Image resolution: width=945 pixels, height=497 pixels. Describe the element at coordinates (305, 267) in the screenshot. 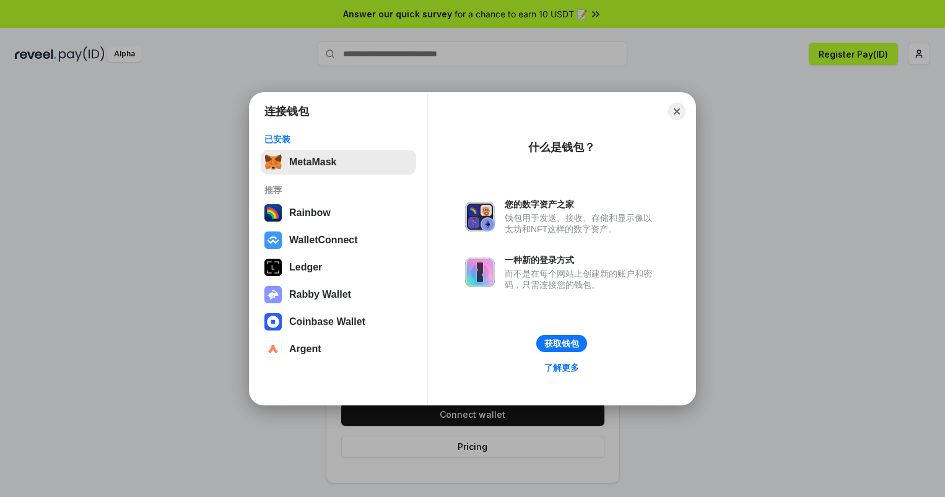

I see `div: Ledger` at that location.